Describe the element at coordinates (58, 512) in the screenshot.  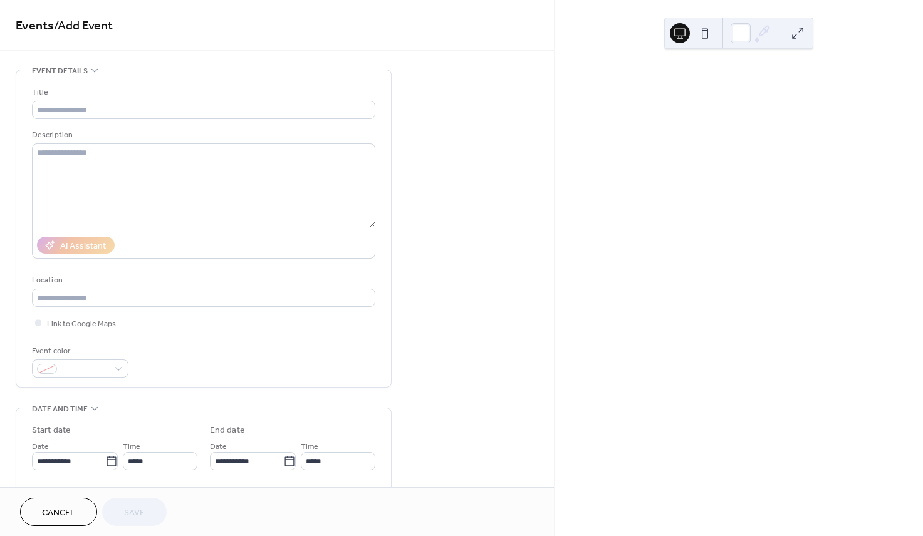
I see `a: Cancel` at that location.